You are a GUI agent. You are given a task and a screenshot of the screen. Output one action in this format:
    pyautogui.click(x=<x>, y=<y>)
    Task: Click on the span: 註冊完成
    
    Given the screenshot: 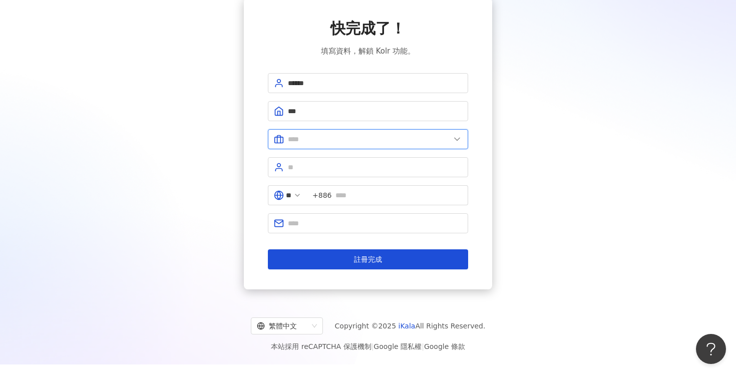 What is the action you would take?
    pyautogui.click(x=368, y=259)
    